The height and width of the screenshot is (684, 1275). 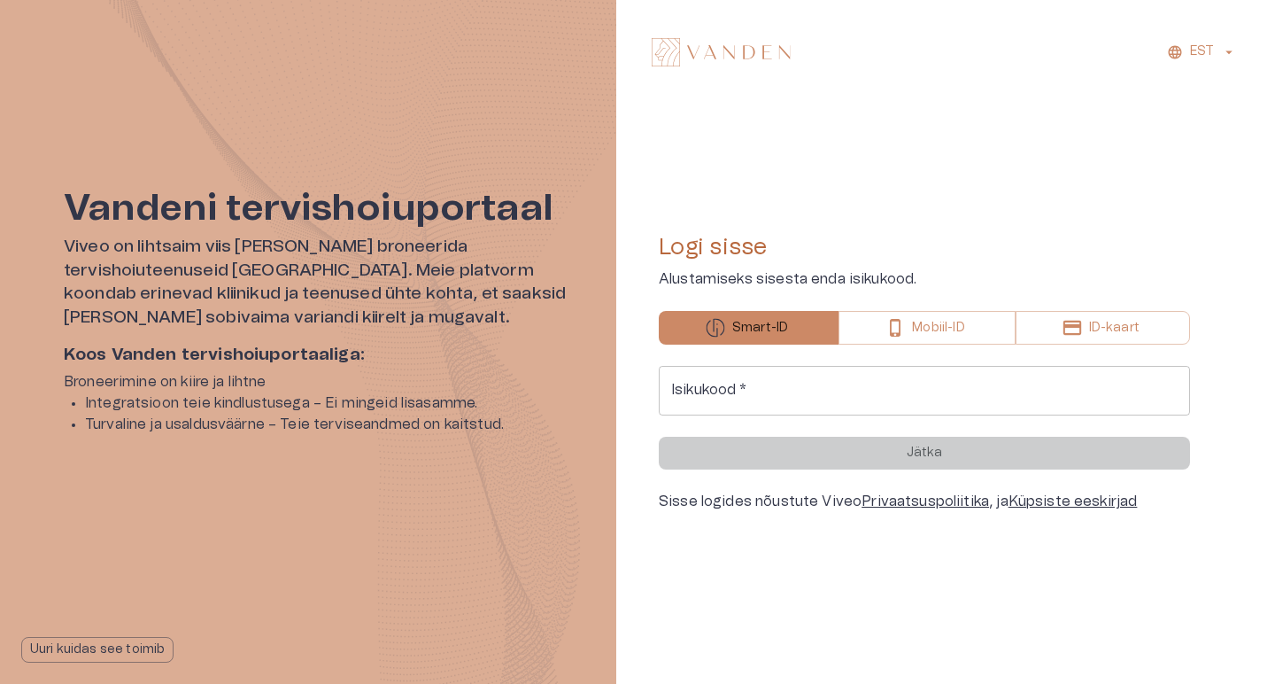 I want to click on p: Alustamiseks sisesta enda isikukood., so click(x=924, y=279).